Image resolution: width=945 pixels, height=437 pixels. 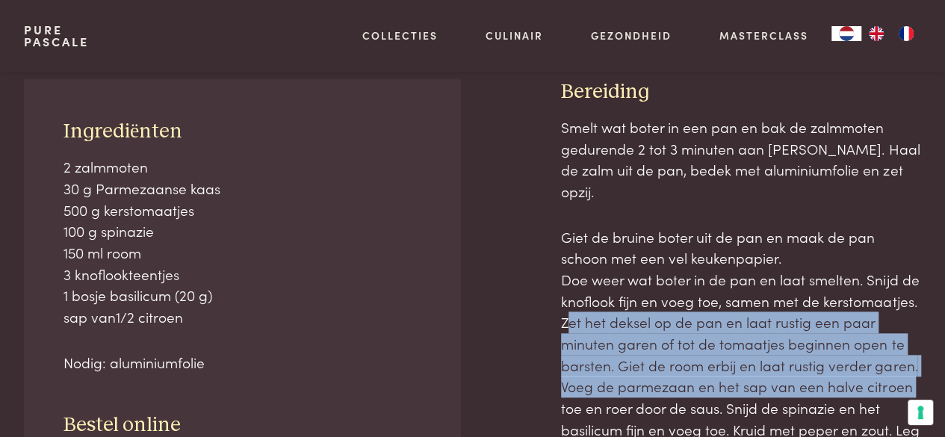 What do you see at coordinates (242, 242) in the screenshot?
I see `p: 2 zalmmoten 30 g Parmezaanse kaas 500 g kerstomaatjes 100 g spinazie 150 ml room 3 knoflookteentj...` at bounding box center [242, 242].